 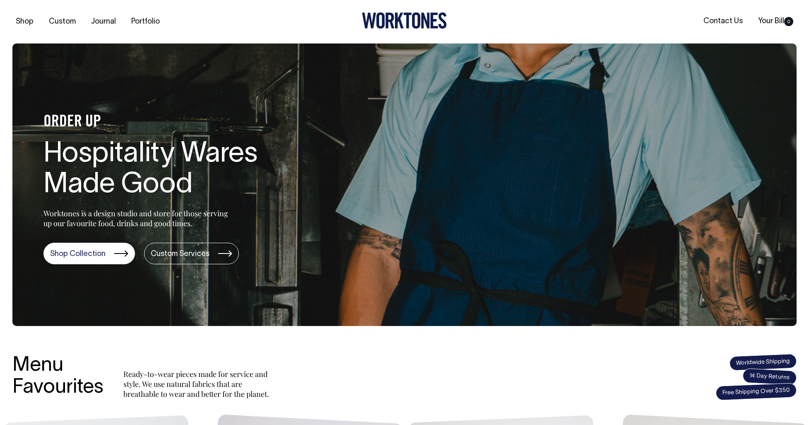 What do you see at coordinates (24, 22) in the screenshot?
I see `a: Shop` at bounding box center [24, 22].